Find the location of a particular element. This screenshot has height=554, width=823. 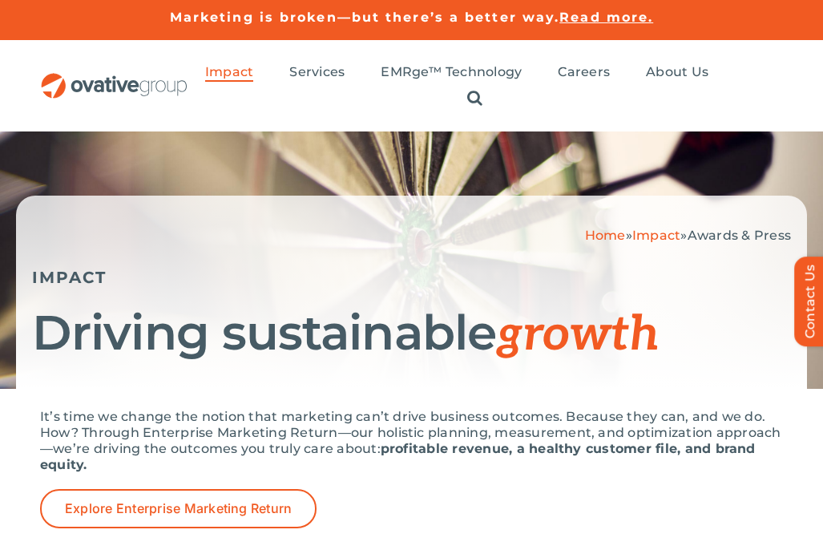

a: Read more. is located at coordinates (606, 17).